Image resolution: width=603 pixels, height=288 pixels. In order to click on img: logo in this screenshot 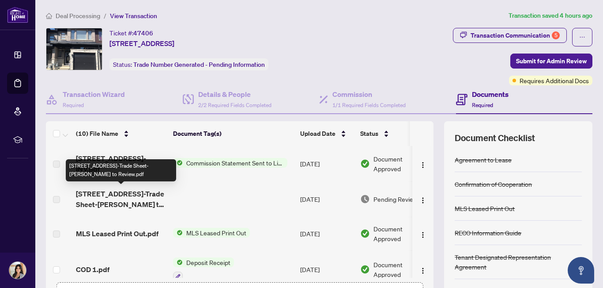, I will do `click(18, 15)`.